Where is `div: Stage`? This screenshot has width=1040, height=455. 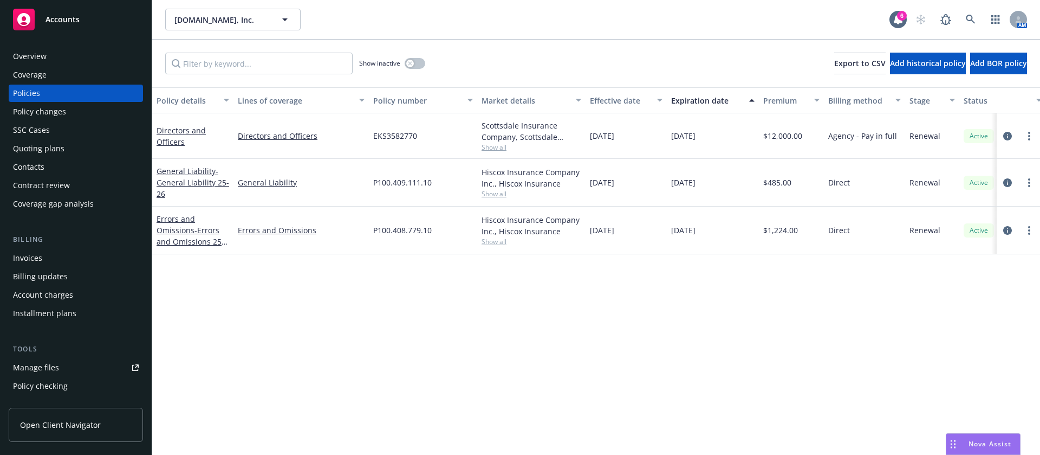 div: Stage is located at coordinates (927, 100).